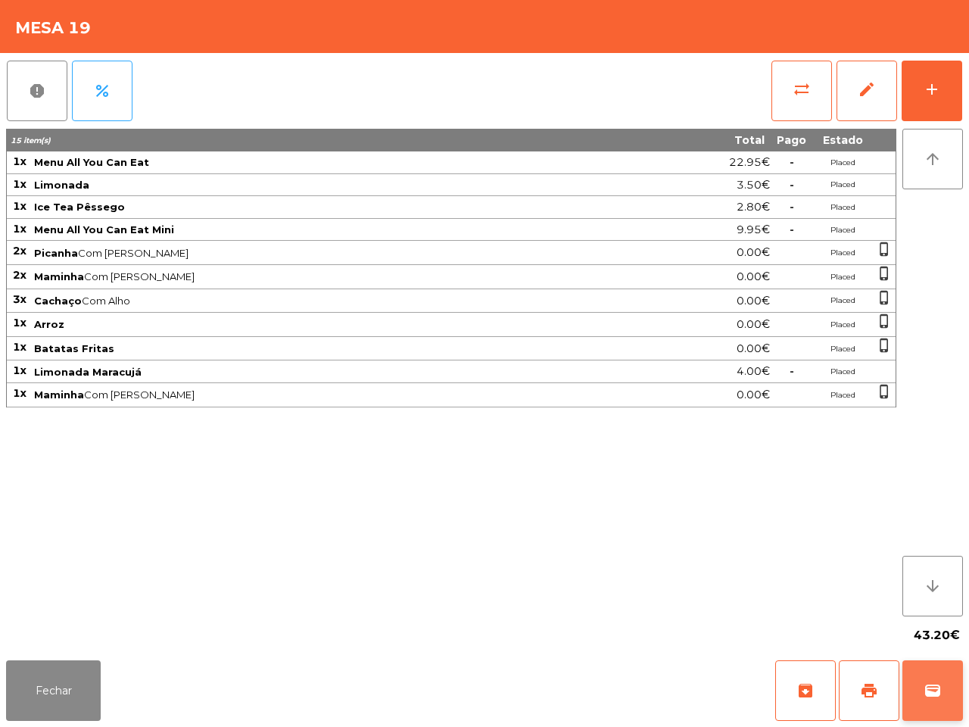 This screenshot has height=727, width=969. I want to click on button: edit, so click(867, 91).